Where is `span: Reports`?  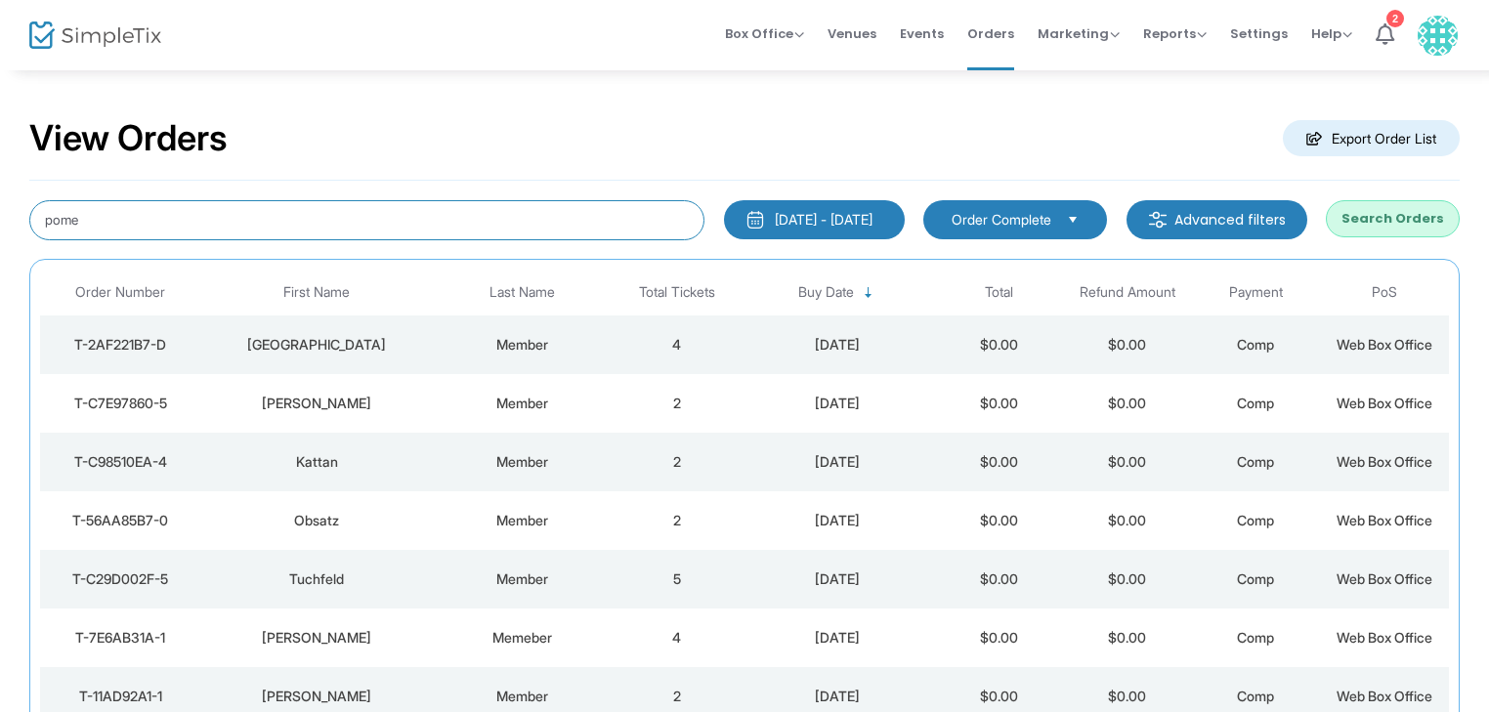
span: Reports is located at coordinates (1174, 33).